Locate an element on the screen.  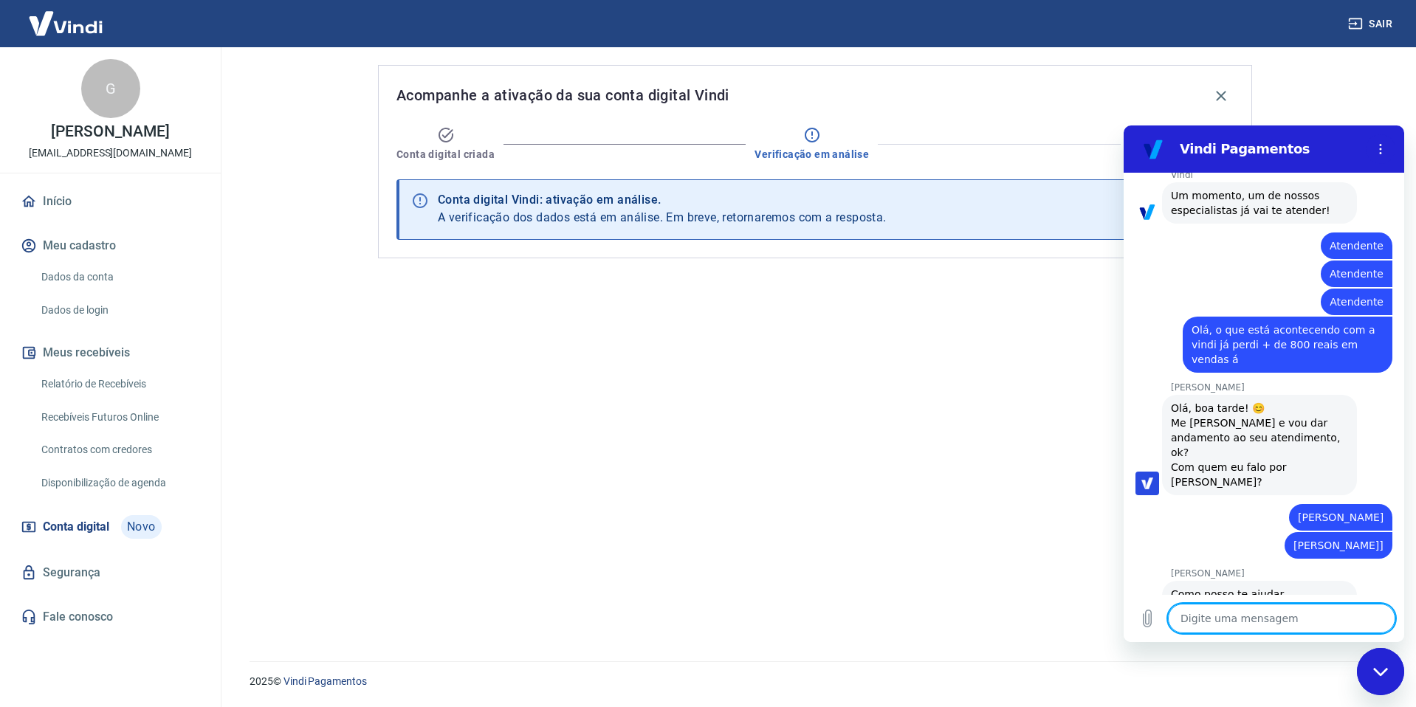
span: Novo is located at coordinates (141, 527).